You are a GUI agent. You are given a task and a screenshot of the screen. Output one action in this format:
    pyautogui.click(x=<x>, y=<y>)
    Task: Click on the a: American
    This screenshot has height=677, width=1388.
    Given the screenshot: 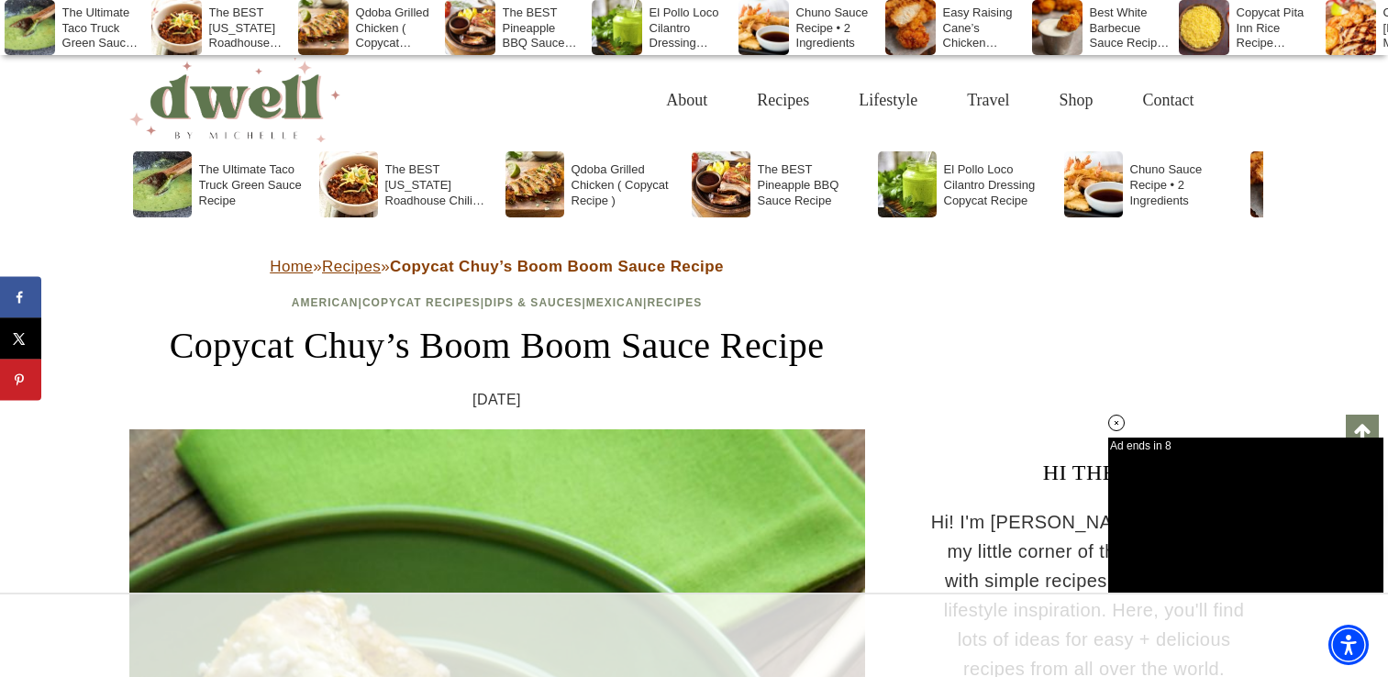 What is the action you would take?
    pyautogui.click(x=325, y=303)
    